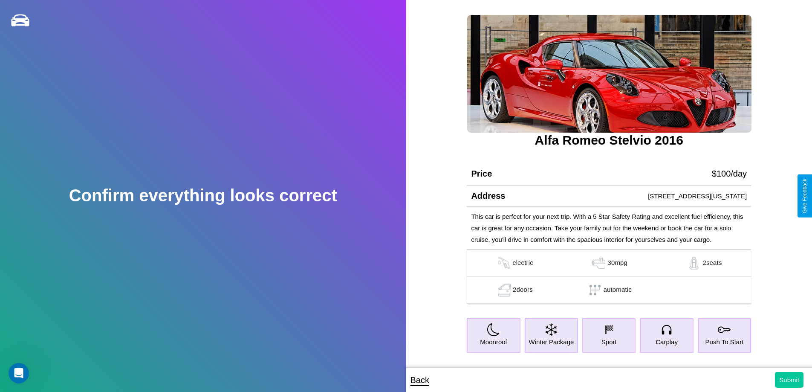 Image resolution: width=812 pixels, height=392 pixels. Describe the element at coordinates (608, 140) in the screenshot. I see `h3: Alfa Romeo Stelvio 2016` at that location.